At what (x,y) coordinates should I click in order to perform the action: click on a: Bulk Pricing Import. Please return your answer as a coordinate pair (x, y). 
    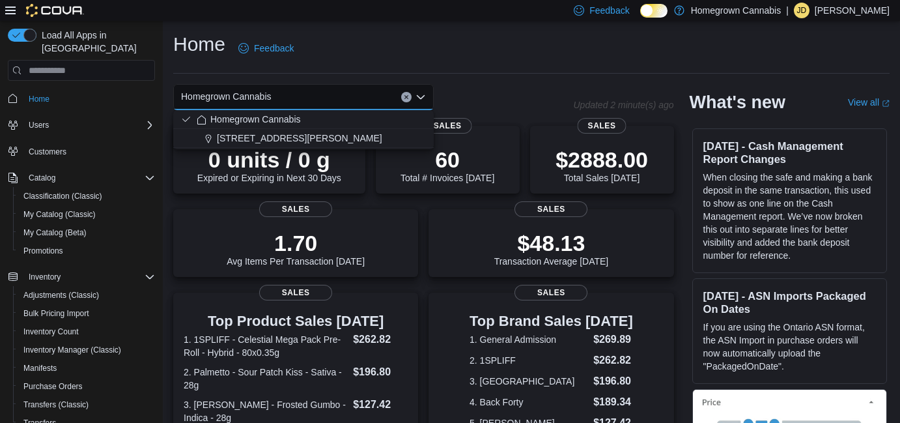
    Looking at the image, I should click on (56, 313).